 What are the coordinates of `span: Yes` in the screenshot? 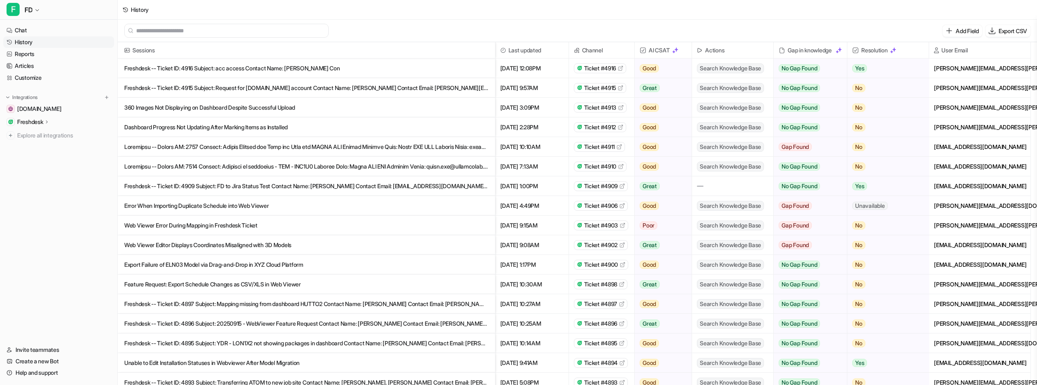 It's located at (859, 362).